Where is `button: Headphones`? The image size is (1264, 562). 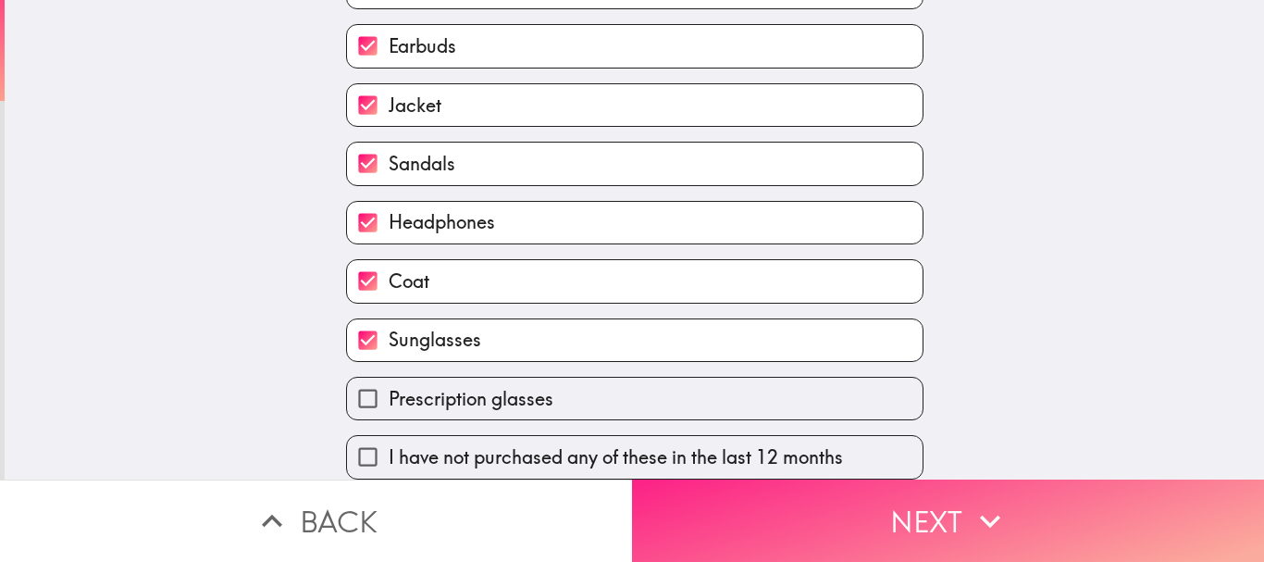
button: Headphones is located at coordinates (635, 222).